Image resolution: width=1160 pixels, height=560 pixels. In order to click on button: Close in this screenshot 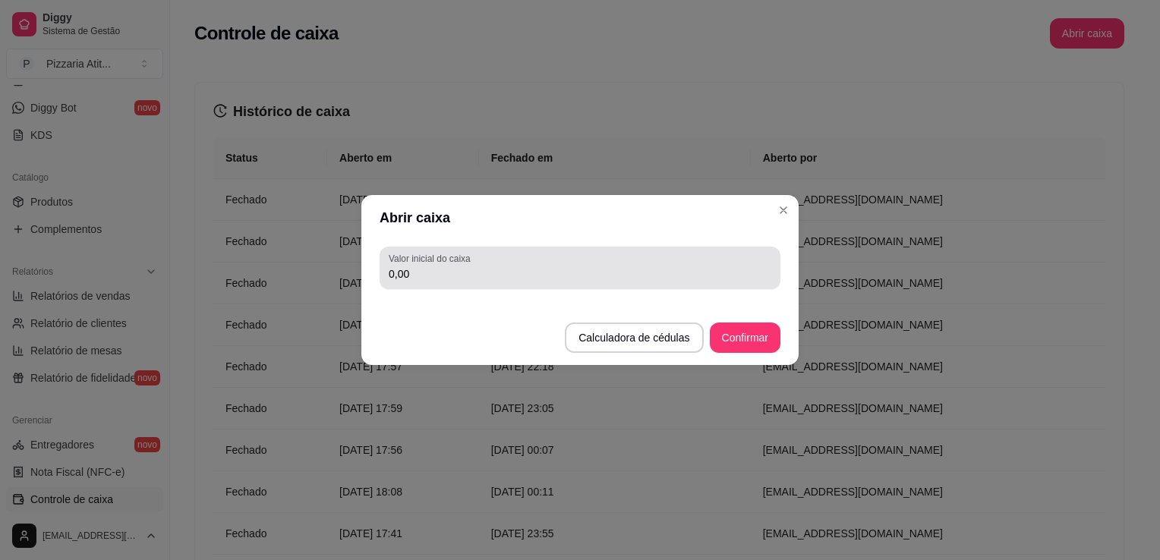, I will do `click(784, 210)`.